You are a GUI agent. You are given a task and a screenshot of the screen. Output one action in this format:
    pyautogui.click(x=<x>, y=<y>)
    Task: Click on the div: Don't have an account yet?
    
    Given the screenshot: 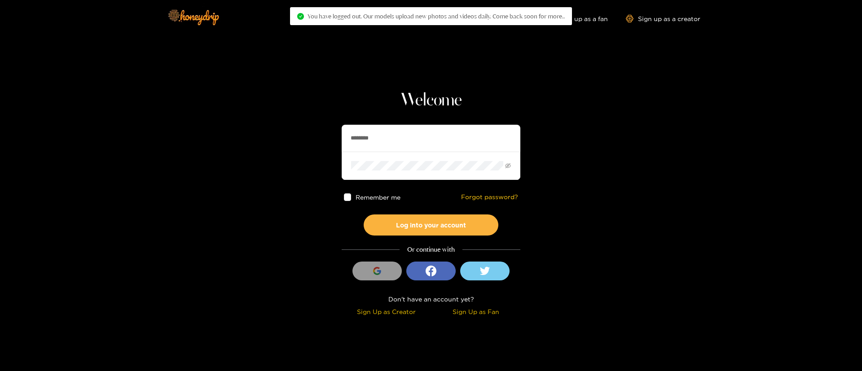 What is the action you would take?
    pyautogui.click(x=431, y=299)
    